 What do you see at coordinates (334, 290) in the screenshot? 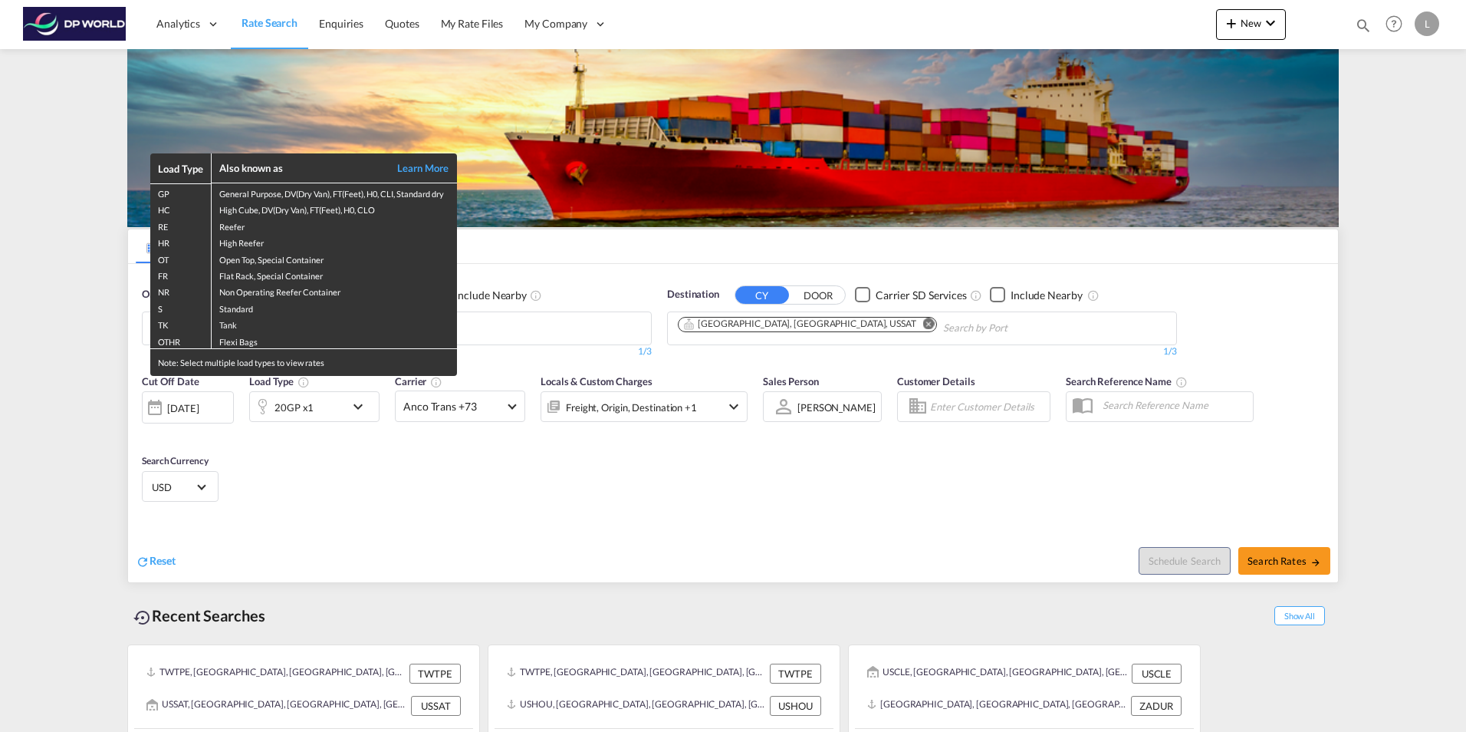
I see `td: Non Operating Reefer Container` at bounding box center [334, 290].